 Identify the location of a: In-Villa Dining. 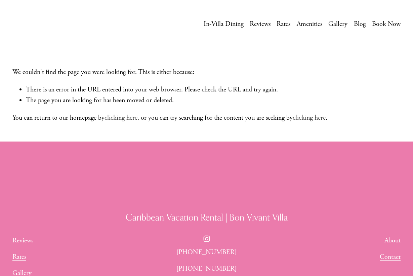
(223, 24).